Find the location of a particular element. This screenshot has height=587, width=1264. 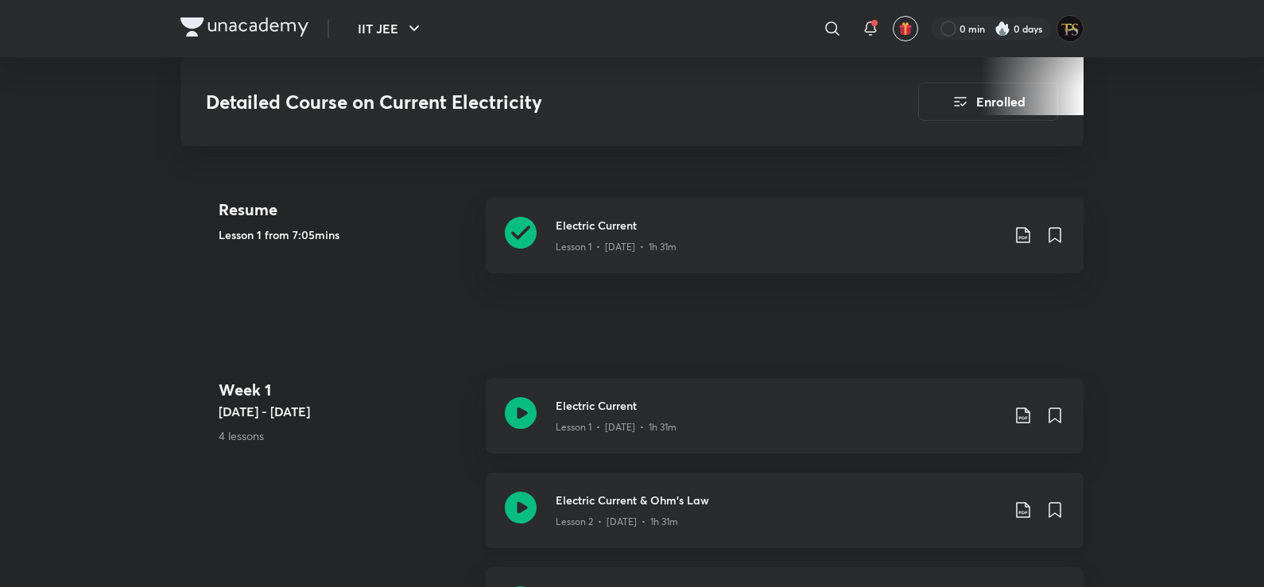

img: streak is located at coordinates (1002, 29).